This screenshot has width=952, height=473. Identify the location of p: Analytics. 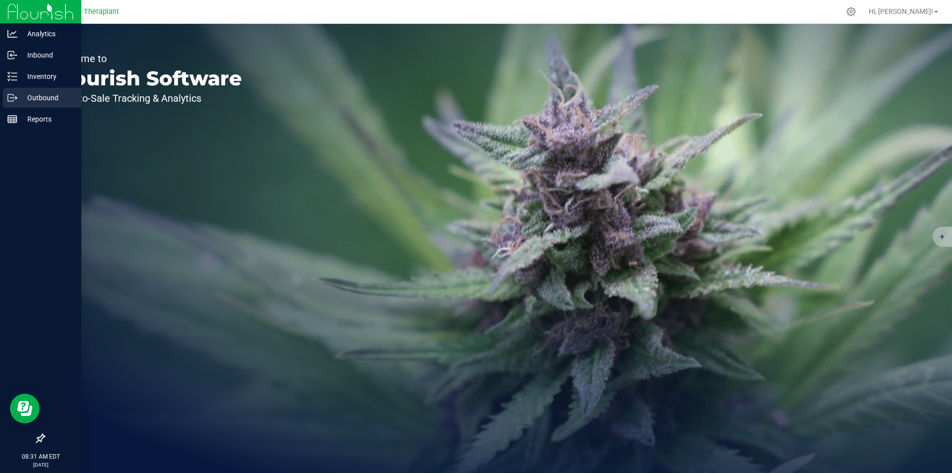
(47, 34).